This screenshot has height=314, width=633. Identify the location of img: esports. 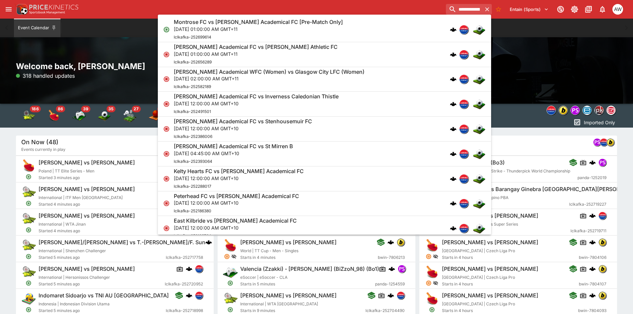
(79, 116).